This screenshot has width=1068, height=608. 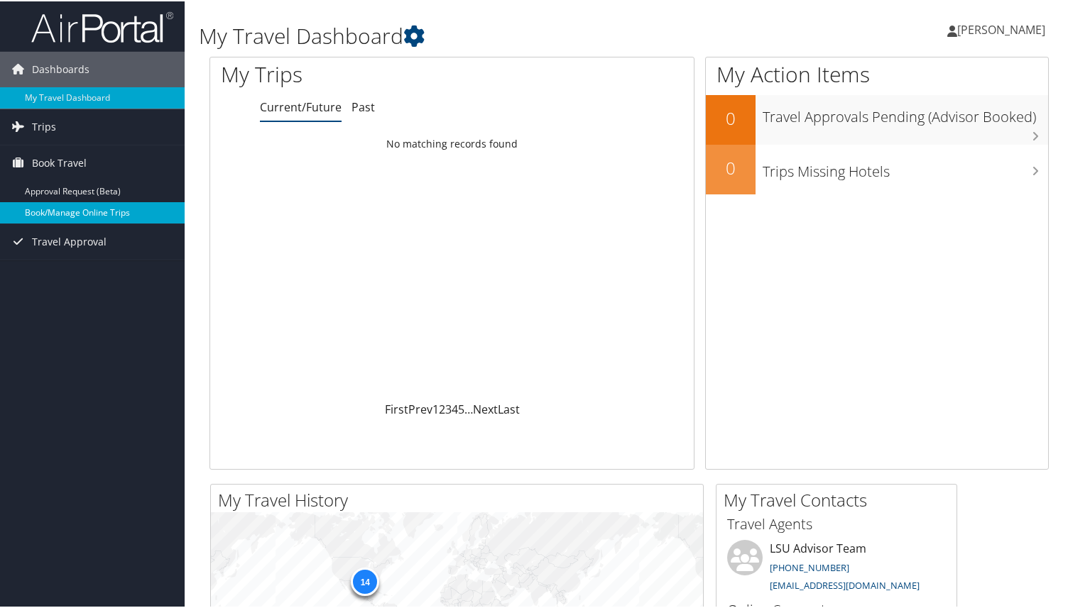 I want to click on h1: My Travel Dashboard, so click(x=486, y=35).